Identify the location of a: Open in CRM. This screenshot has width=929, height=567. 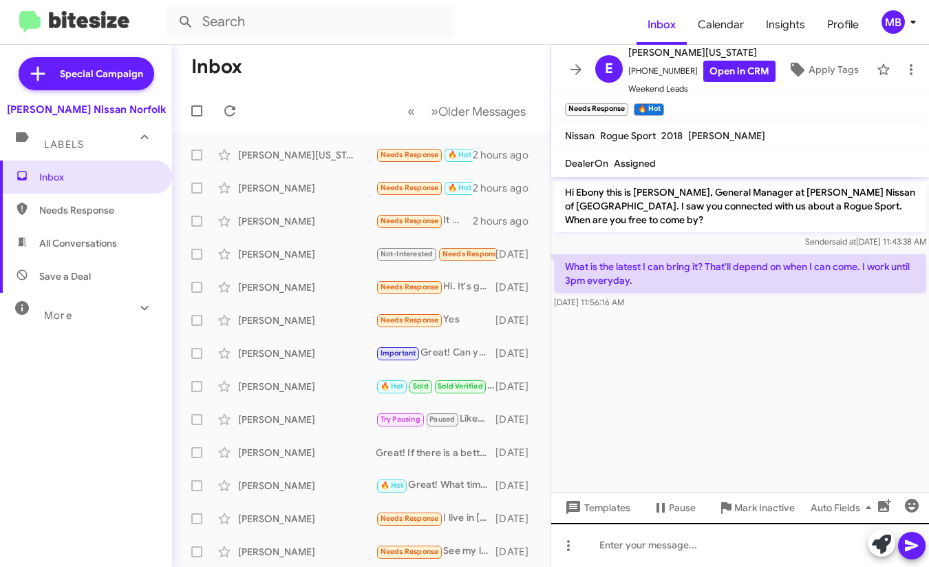
(739, 71).